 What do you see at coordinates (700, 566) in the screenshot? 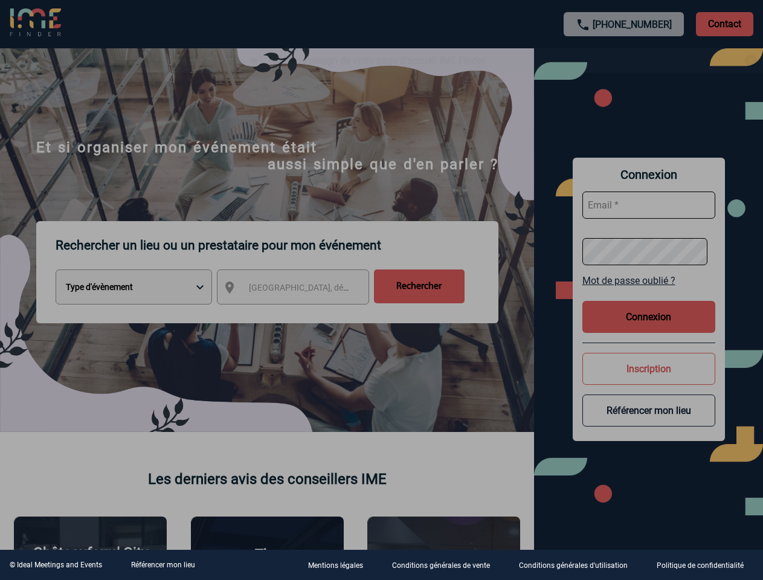
I see `p: Politique de confidentialité` at bounding box center [700, 566].